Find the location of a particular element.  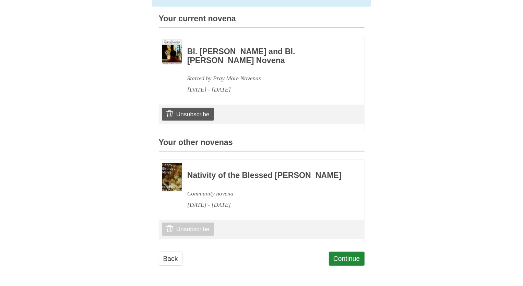

div: Started by Pray More Novenas is located at coordinates (266, 78).